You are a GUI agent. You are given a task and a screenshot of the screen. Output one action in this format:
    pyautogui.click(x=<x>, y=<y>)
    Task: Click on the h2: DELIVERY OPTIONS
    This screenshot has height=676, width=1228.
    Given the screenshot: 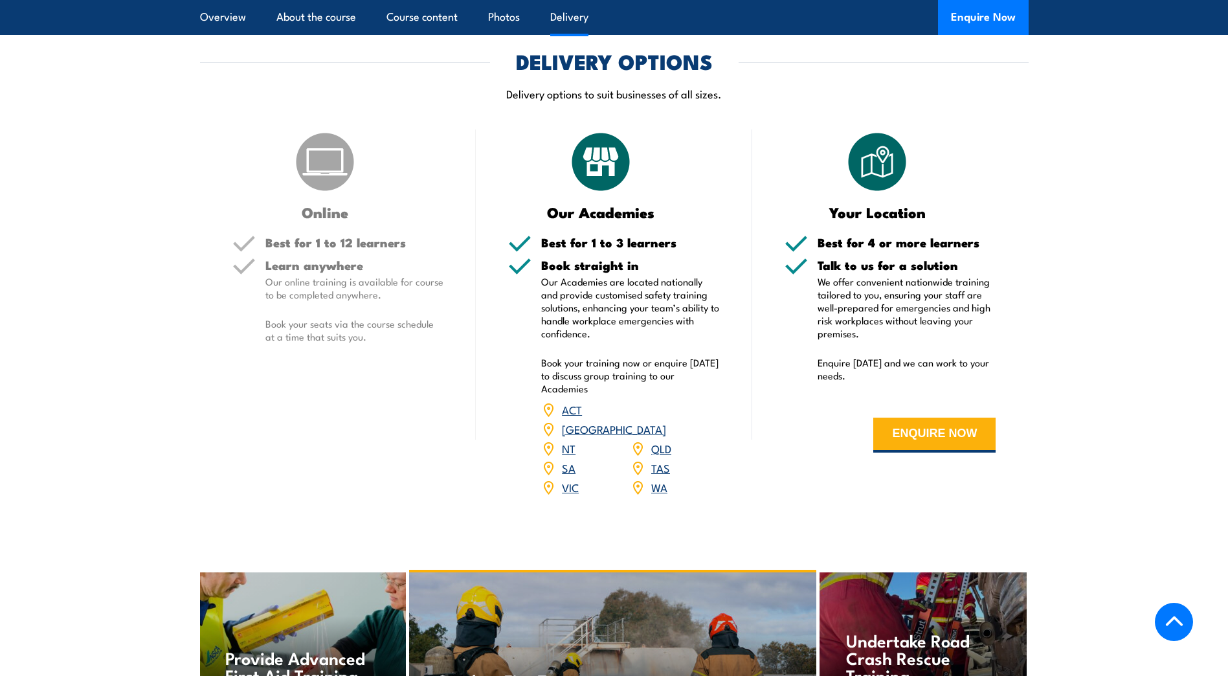 What is the action you would take?
    pyautogui.click(x=614, y=61)
    